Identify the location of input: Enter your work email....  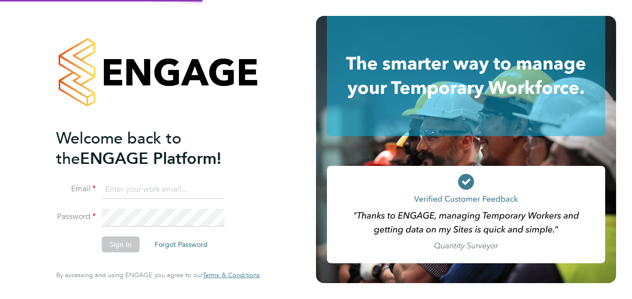
(163, 190).